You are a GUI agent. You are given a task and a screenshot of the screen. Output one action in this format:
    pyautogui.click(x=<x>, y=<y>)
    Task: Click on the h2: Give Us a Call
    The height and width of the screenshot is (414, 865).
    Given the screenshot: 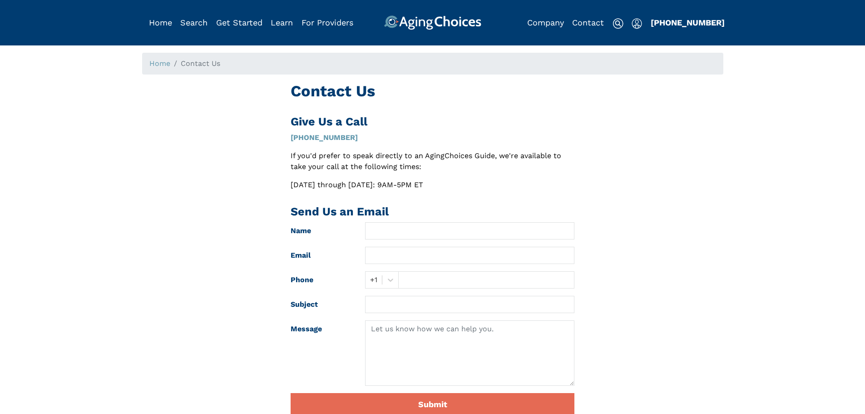 What is the action you would take?
    pyautogui.click(x=432, y=122)
    